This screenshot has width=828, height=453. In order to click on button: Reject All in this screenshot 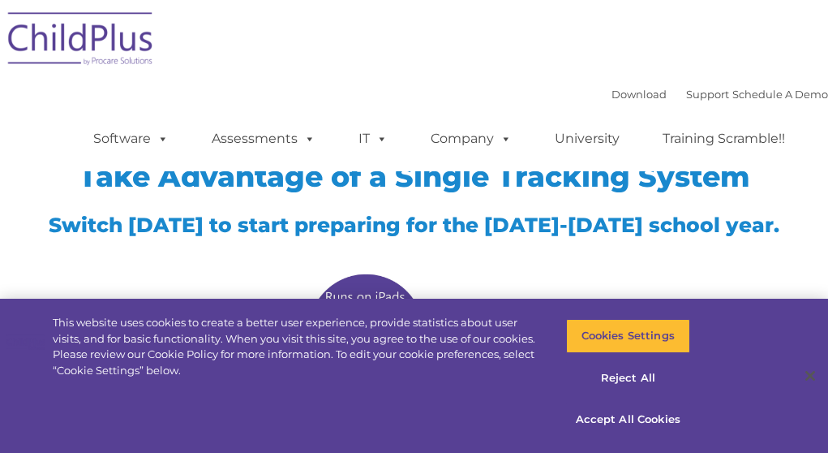, I will do `click(628, 378)`.